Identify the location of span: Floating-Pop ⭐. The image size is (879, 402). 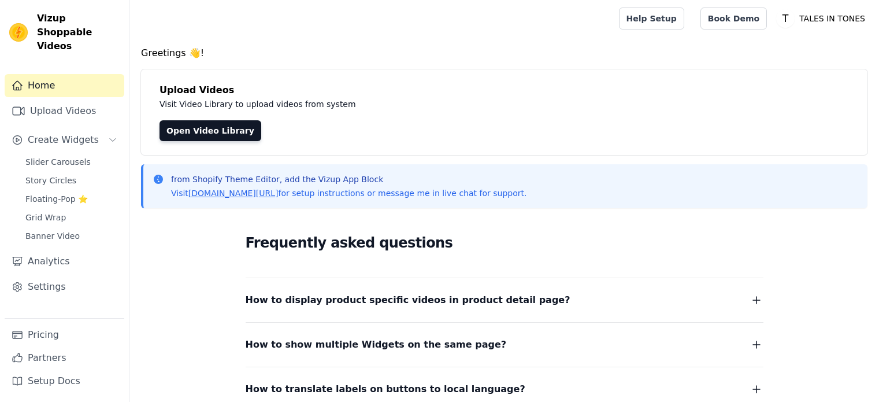
(57, 199).